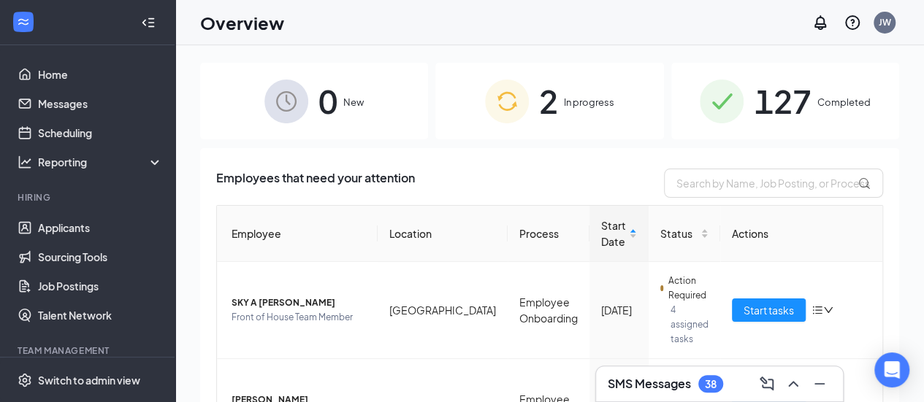 This screenshot has width=924, height=402. What do you see at coordinates (148, 23) in the screenshot?
I see `svg: Collapse` at bounding box center [148, 23].